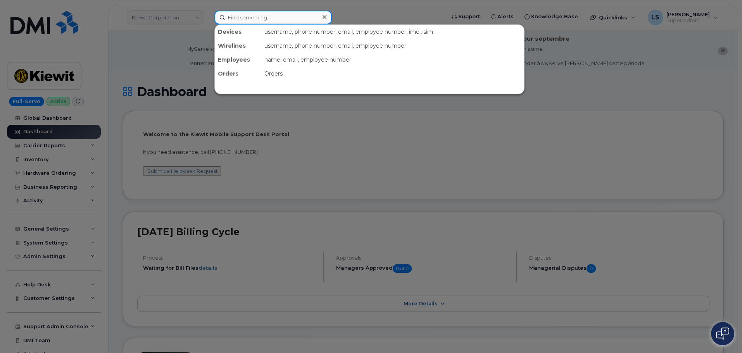 This screenshot has width=742, height=353. I want to click on div: Devices, so click(238, 32).